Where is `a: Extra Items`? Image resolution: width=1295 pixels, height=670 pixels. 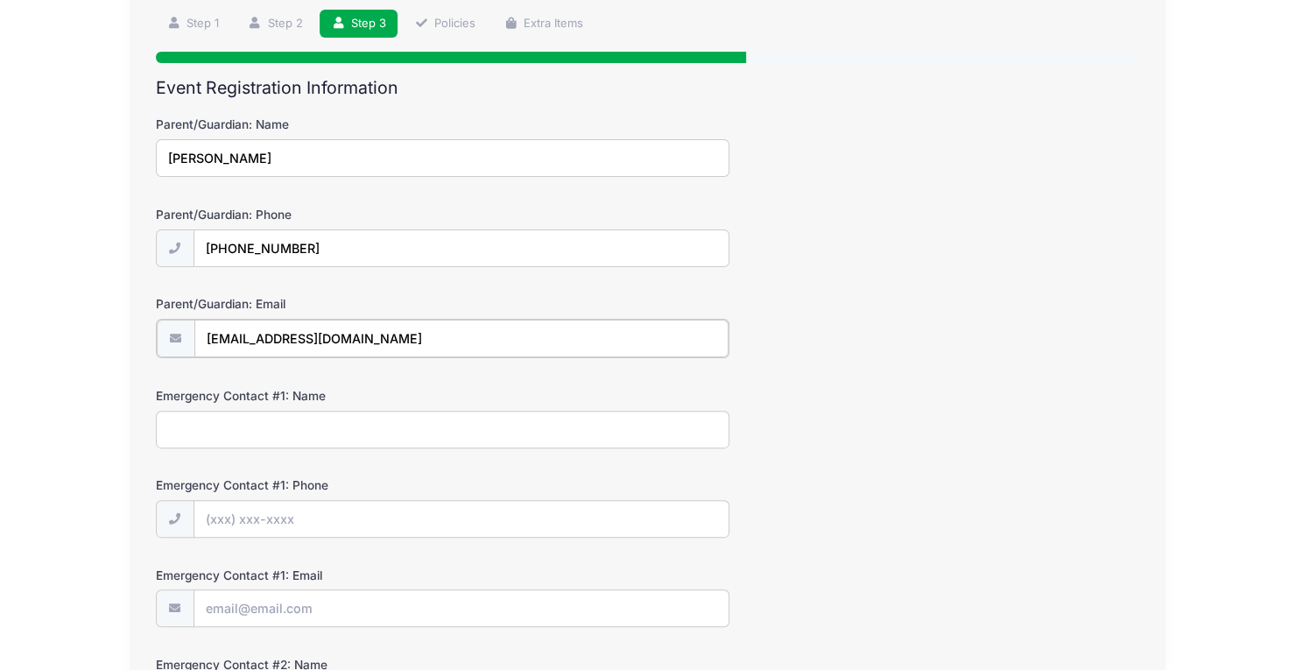
a: Extra Items is located at coordinates (544, 24).